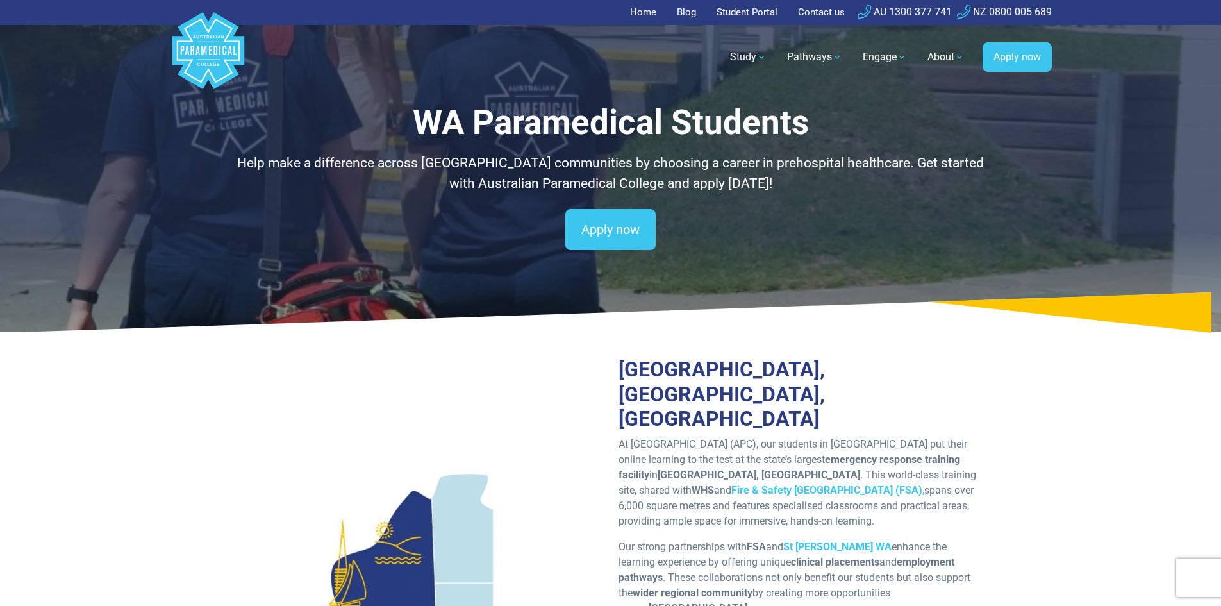  What do you see at coordinates (692, 592) in the screenshot?
I see `strong: wider regional community` at bounding box center [692, 592].